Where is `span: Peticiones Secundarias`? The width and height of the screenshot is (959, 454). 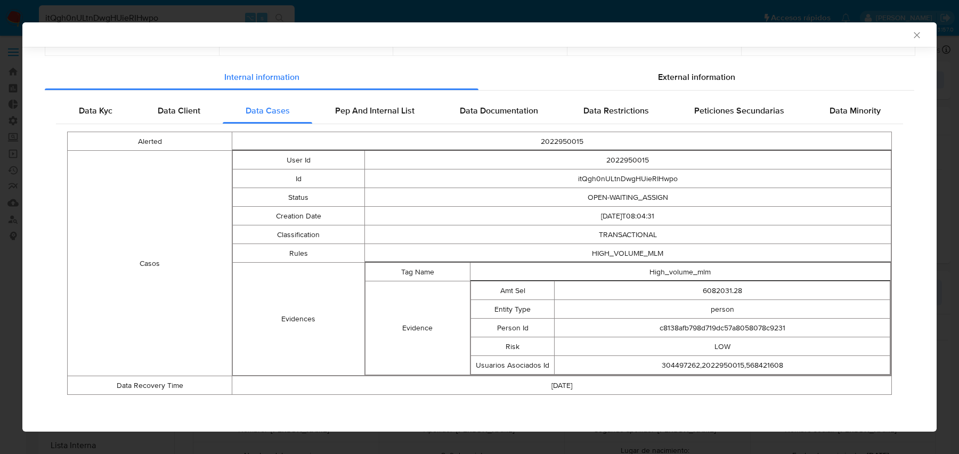 span: Peticiones Secundarias is located at coordinates (739, 110).